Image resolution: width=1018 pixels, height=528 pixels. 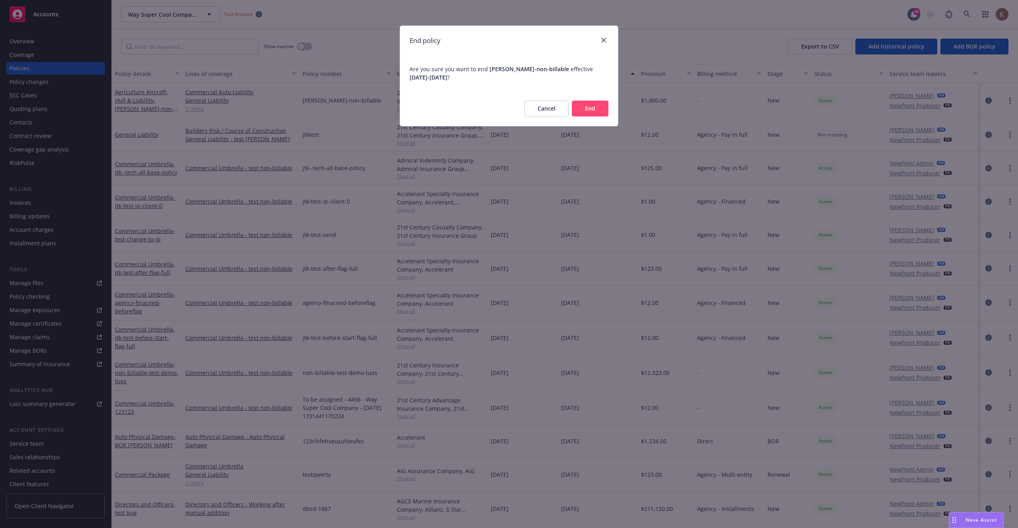 I want to click on h1: End policy, so click(x=425, y=41).